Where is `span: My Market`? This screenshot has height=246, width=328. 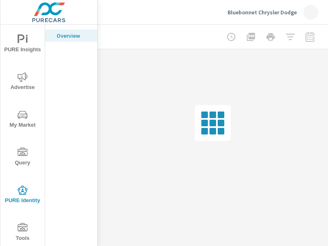
span: My Market is located at coordinates (23, 120).